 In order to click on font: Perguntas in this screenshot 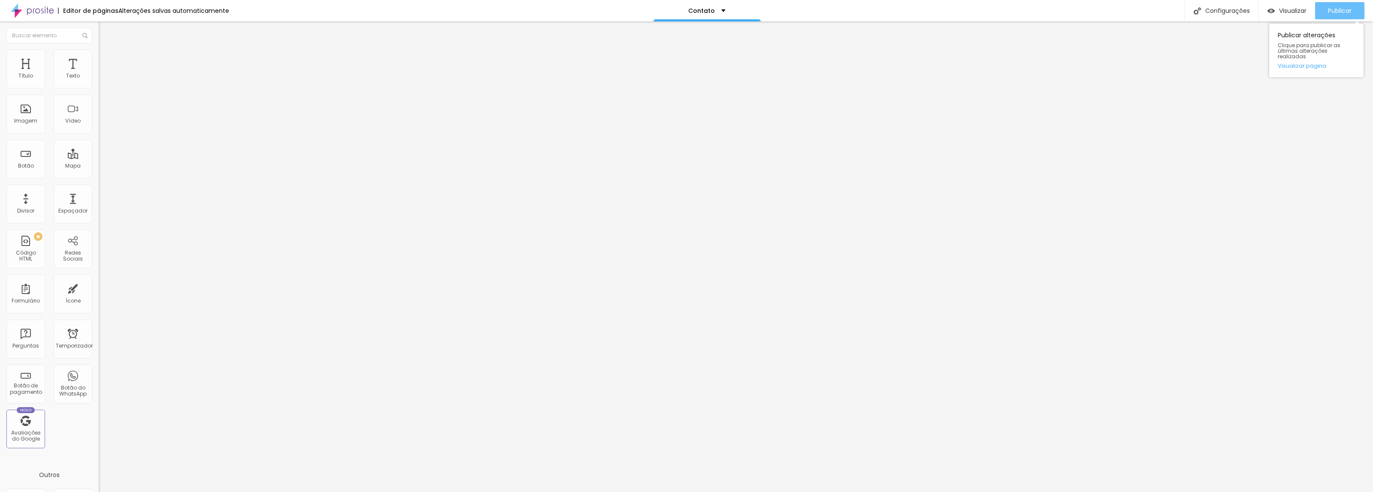, I will do `click(26, 346)`.